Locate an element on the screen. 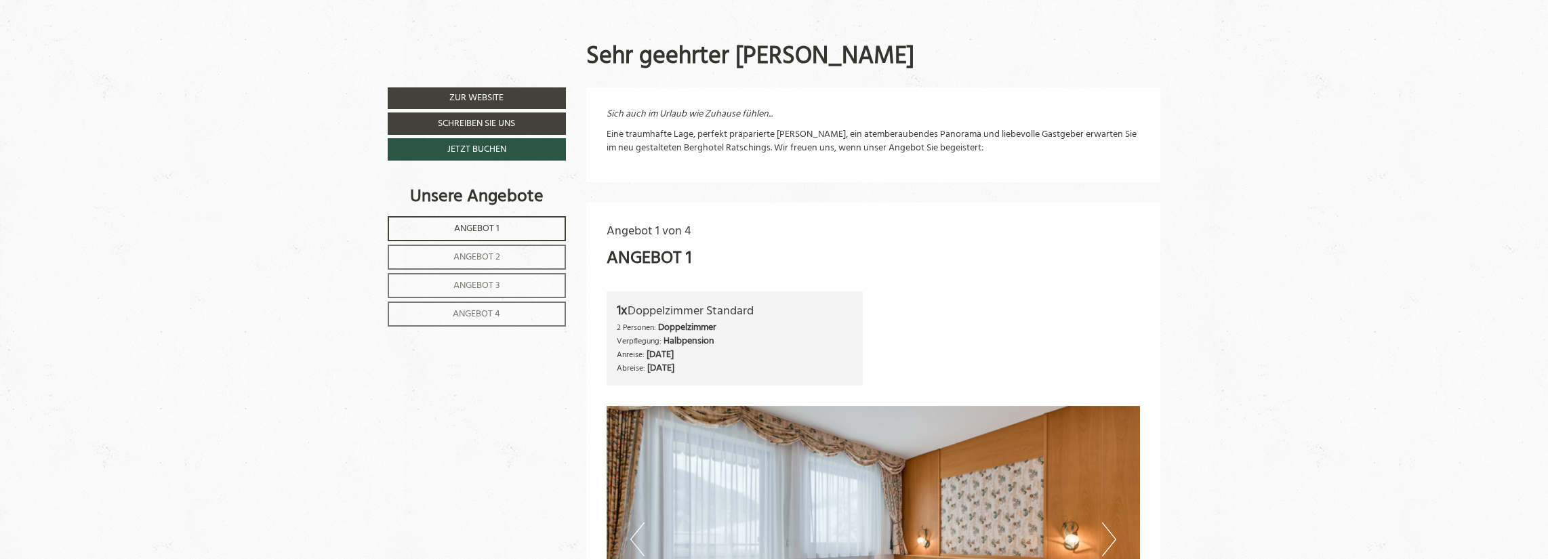 This screenshot has height=559, width=1548. div: Angebot 1 is located at coordinates (649, 258).